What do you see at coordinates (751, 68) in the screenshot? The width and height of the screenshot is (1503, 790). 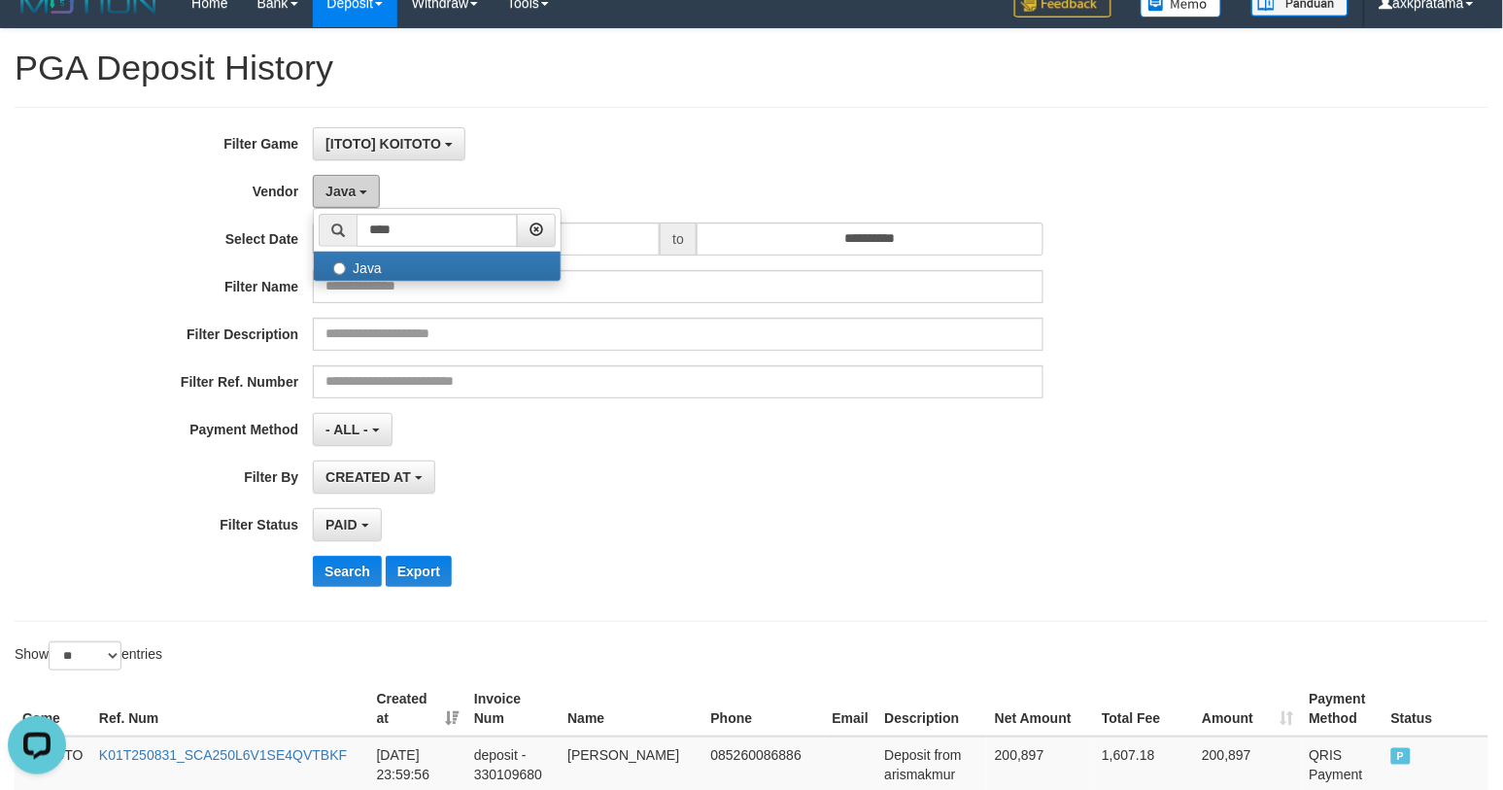 I see `h1: PGA Deposit History` at bounding box center [751, 68].